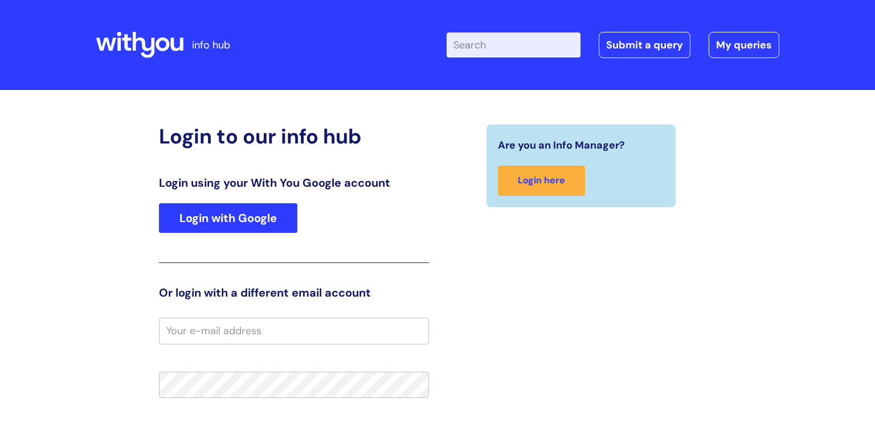 This screenshot has height=423, width=875. Describe the element at coordinates (541, 181) in the screenshot. I see `a: Login here` at that location.